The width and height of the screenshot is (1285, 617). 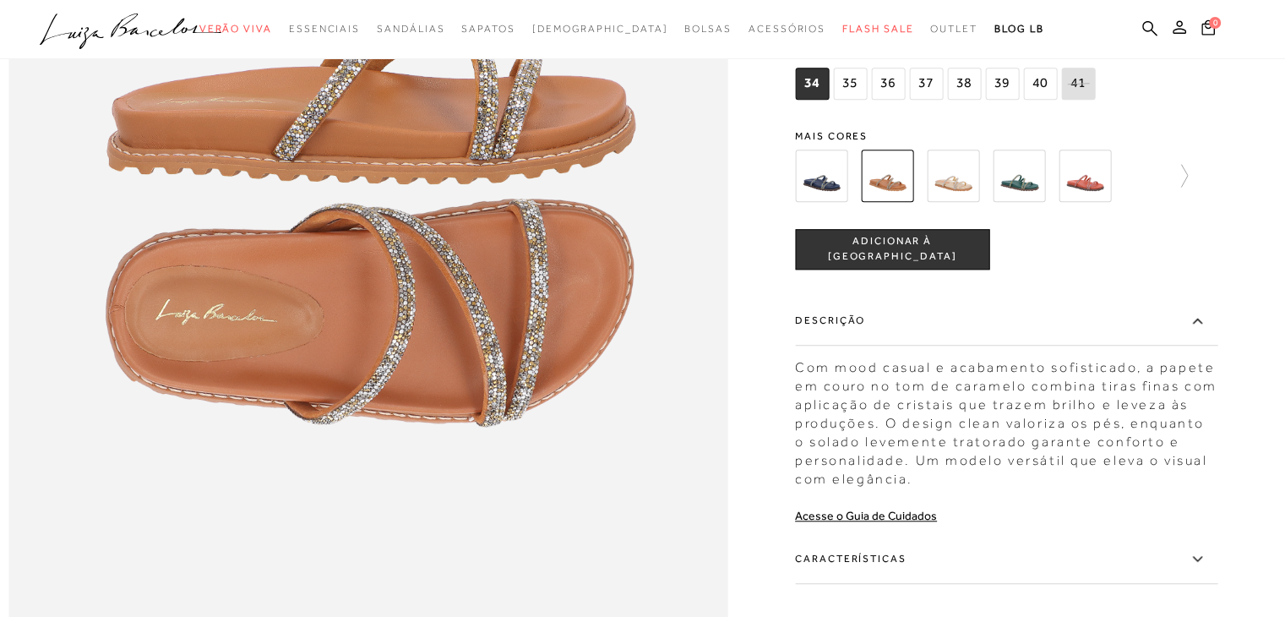 What do you see at coordinates (821, 176) in the screenshot?
I see `img: PAPETE DE TIRAS FINAS EM COURO AZUL NAVAL COM APLICAÇÃO DE CRISTAIS` at bounding box center [821, 176].